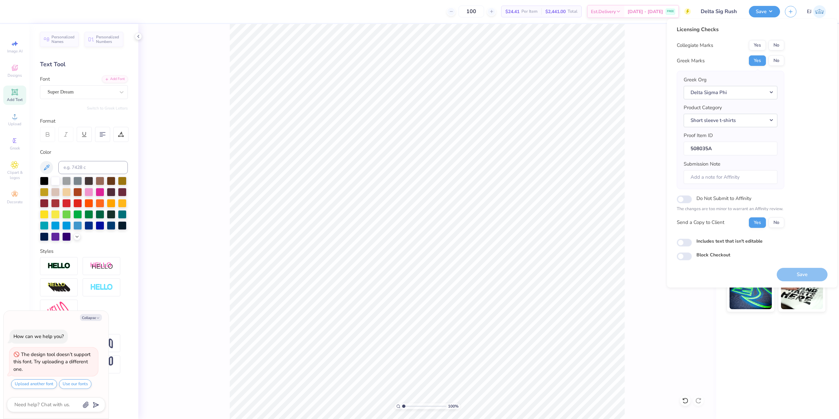 Image resolution: width=839 pixels, height=419 pixels. What do you see at coordinates (670, 11) in the screenshot?
I see `span: FREE` at bounding box center [670, 11].